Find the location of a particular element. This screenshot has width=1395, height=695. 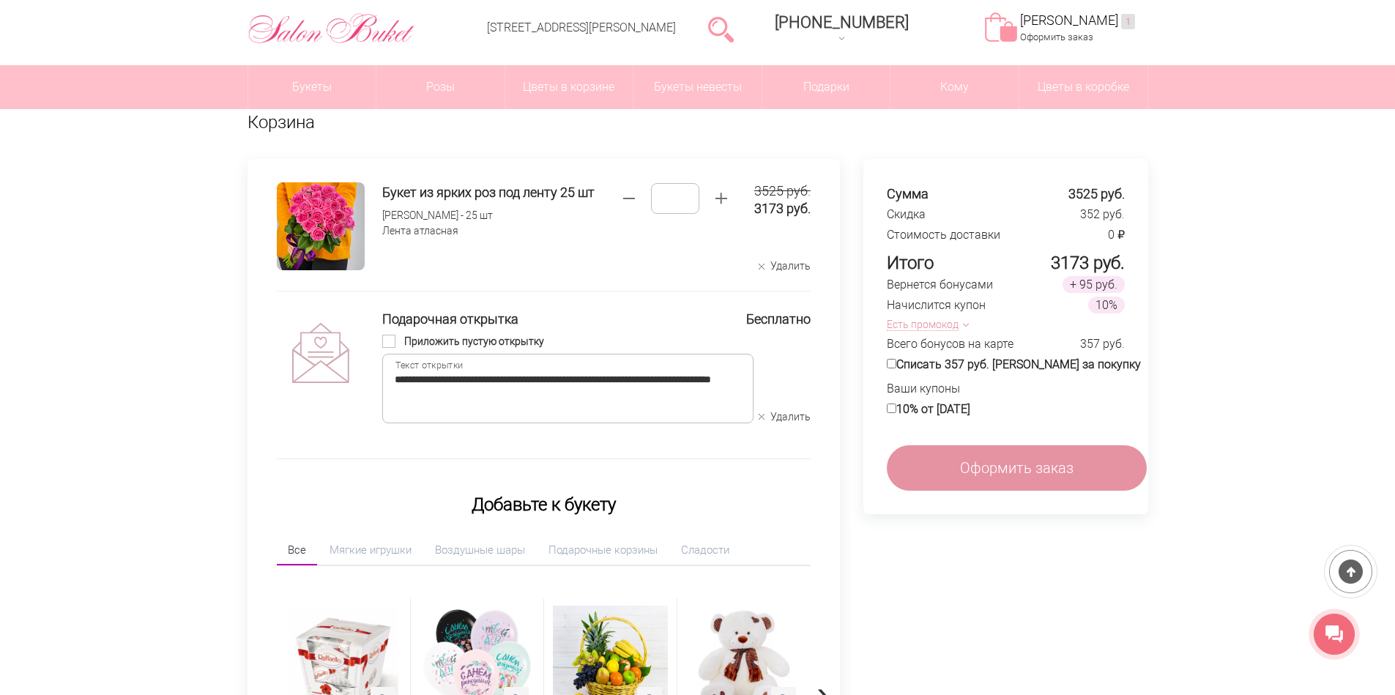

button: Нажмите, чтобы уменьшить. Минимальное значение - 0 is located at coordinates (629, 198).